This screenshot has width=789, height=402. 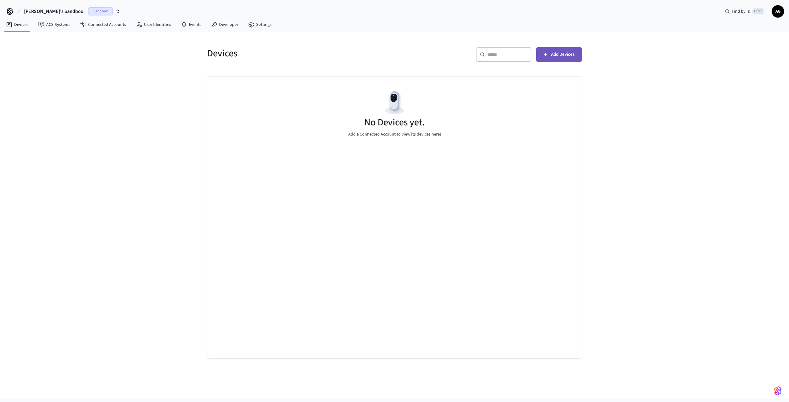 I want to click on button: AG, so click(x=778, y=11).